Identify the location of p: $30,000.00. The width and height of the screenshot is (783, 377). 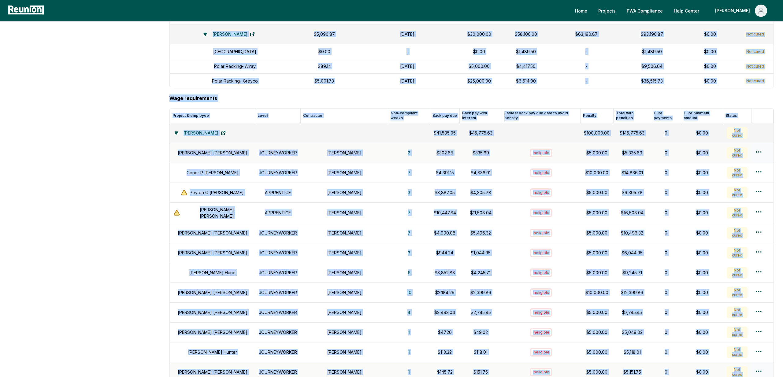
(479, 34).